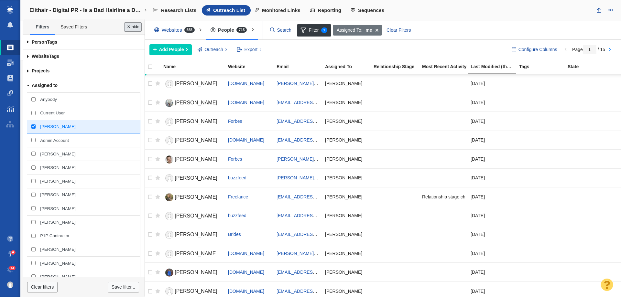  What do you see at coordinates (326, 10) in the screenshot?
I see `a: Reporting` at bounding box center [326, 10].